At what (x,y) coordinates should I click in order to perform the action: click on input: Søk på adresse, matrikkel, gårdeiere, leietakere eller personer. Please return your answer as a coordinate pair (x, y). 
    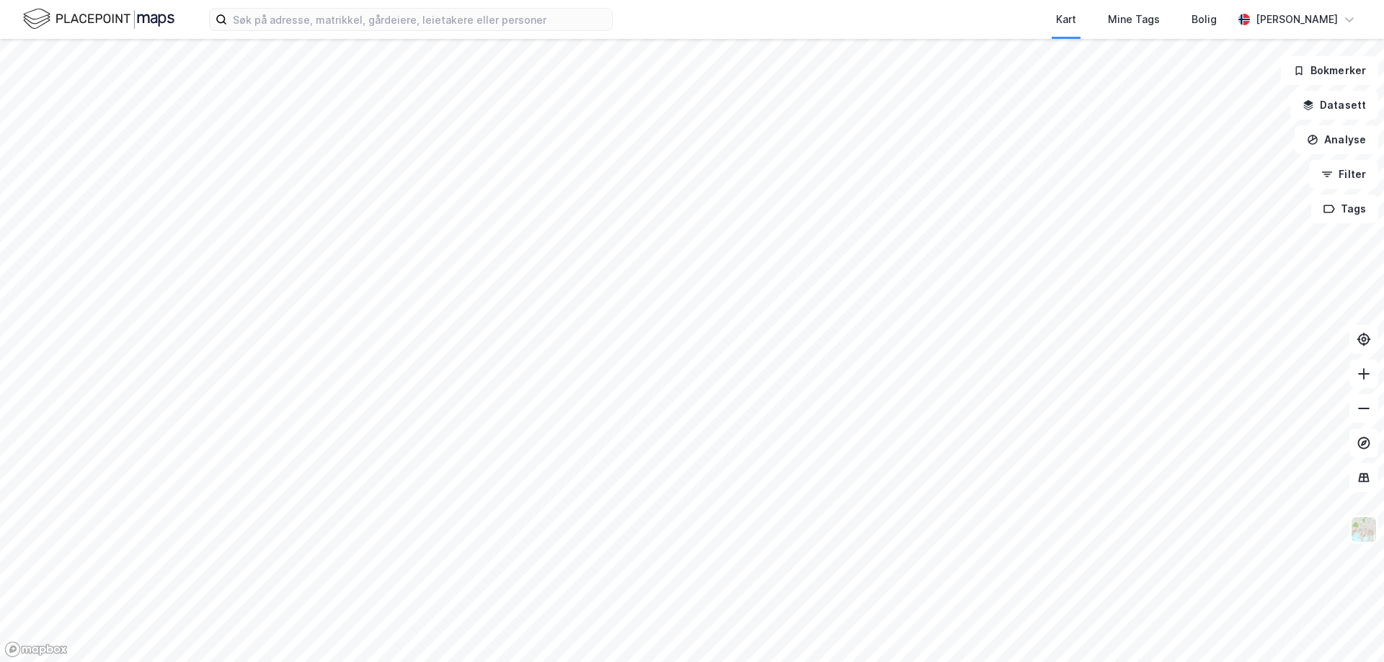
    Looking at the image, I should click on (420, 19).